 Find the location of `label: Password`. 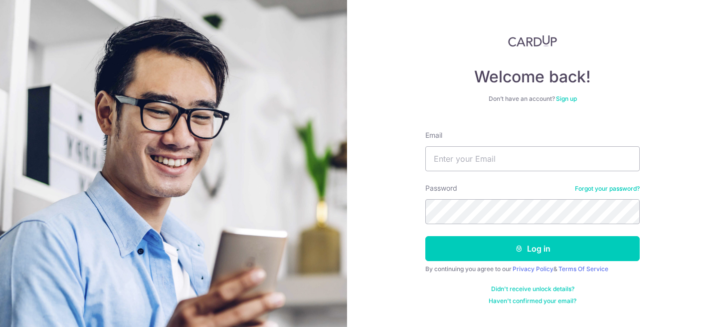

label: Password is located at coordinates (441, 188).